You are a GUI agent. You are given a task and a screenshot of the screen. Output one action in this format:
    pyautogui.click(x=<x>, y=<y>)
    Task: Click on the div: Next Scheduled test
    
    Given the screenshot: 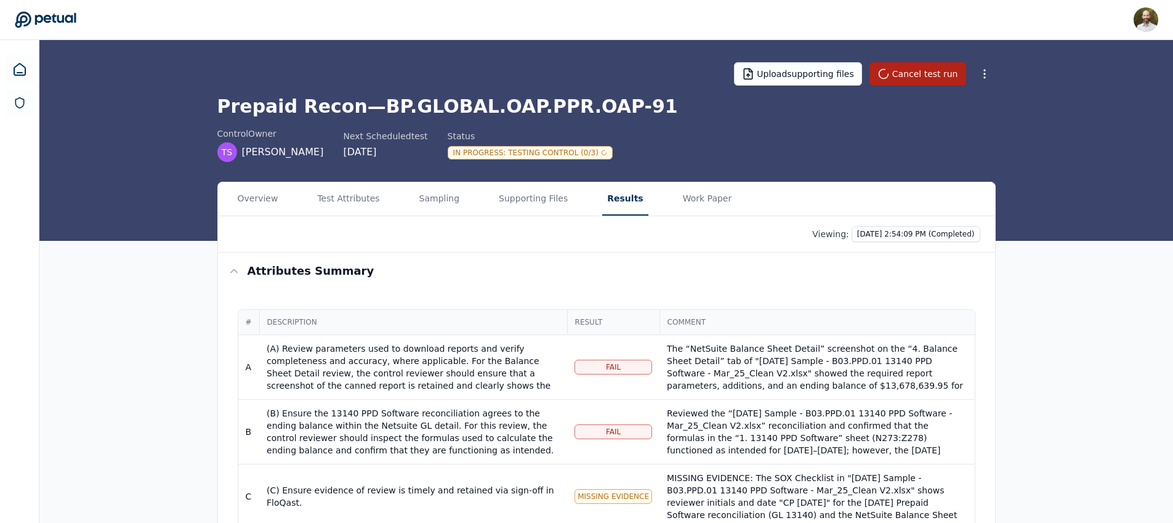 What is the action you would take?
    pyautogui.click(x=385, y=136)
    